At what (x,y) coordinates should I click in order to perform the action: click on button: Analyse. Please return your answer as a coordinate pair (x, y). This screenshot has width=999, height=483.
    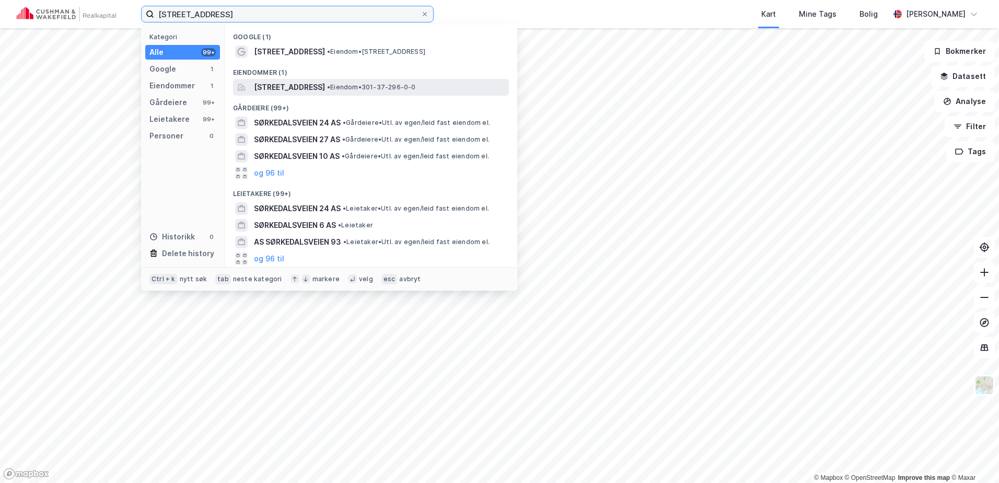
    Looking at the image, I should click on (964, 101).